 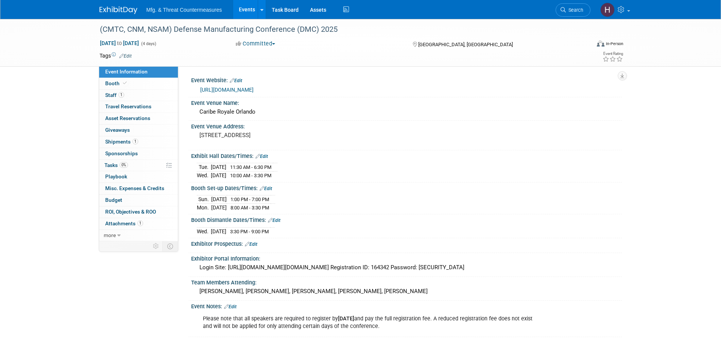 I want to click on div: Caribe Royale Orlando, so click(x=407, y=112).